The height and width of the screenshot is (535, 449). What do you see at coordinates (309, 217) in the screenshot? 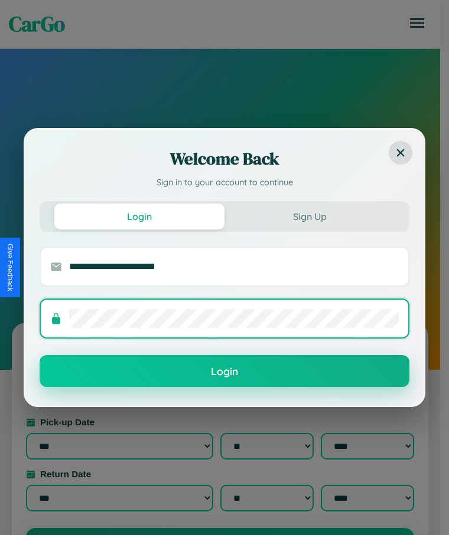
I see `button: Sign Up` at bounding box center [309, 217].